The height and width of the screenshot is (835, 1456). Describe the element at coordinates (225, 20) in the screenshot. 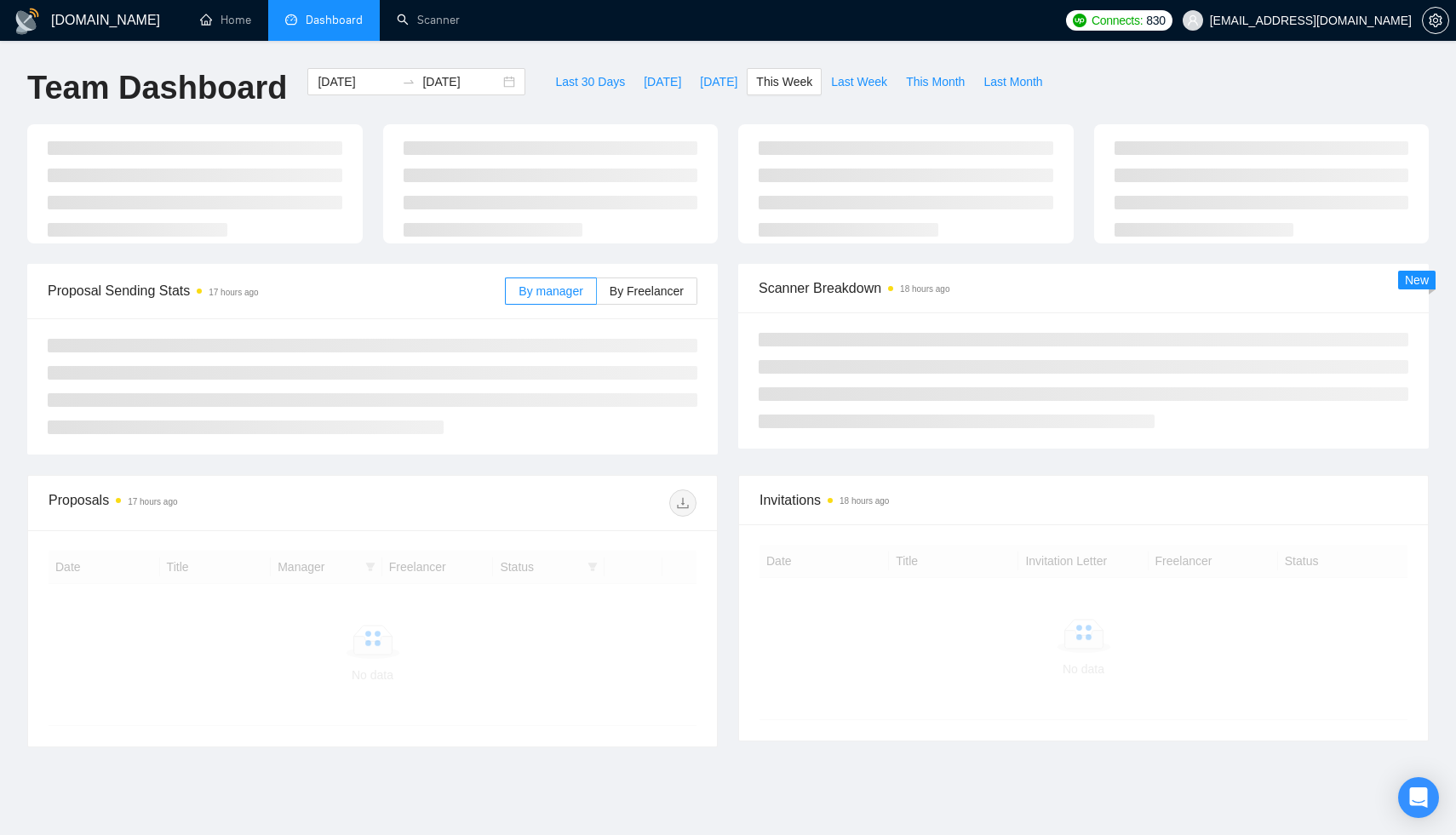

I see `a: homeHome` at that location.